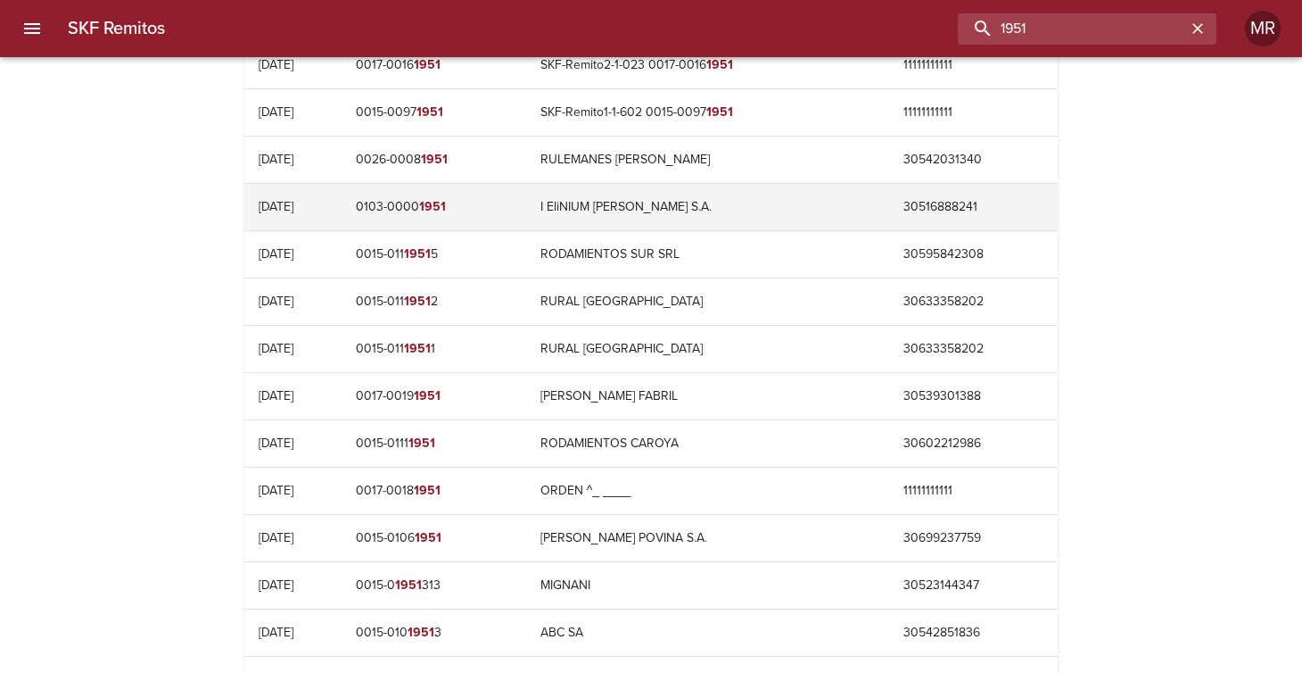  What do you see at coordinates (433, 112) in the screenshot?
I see `td: 0015-0097` at bounding box center [433, 112].